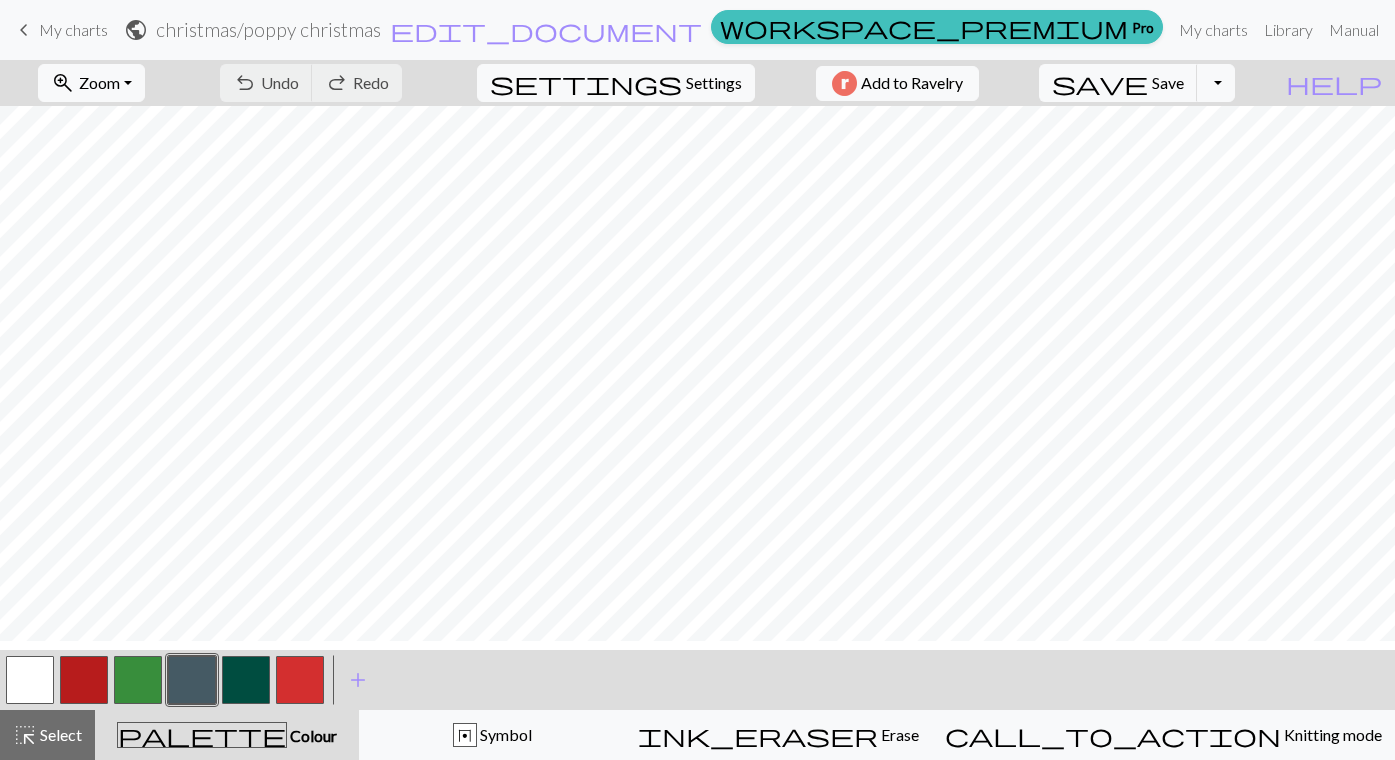 Image resolution: width=1395 pixels, height=760 pixels. I want to click on span: ink_eraser, so click(758, 735).